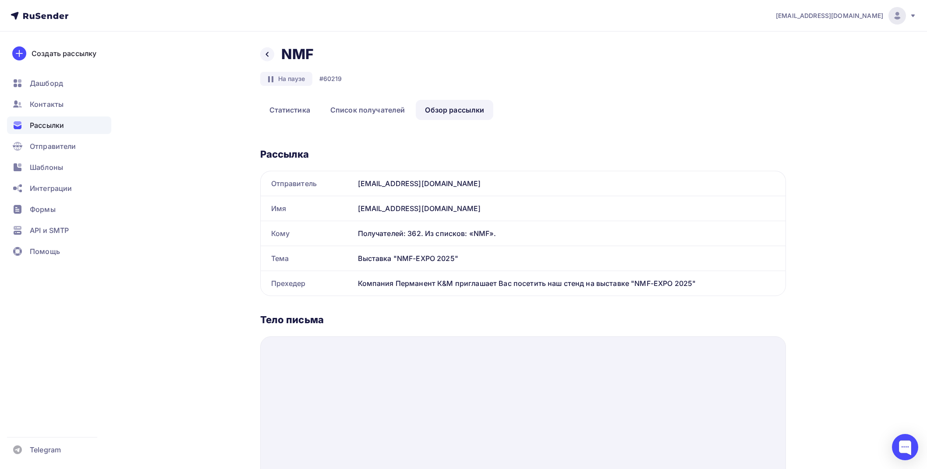 The image size is (927, 469). I want to click on a: Список получателей, so click(368, 110).